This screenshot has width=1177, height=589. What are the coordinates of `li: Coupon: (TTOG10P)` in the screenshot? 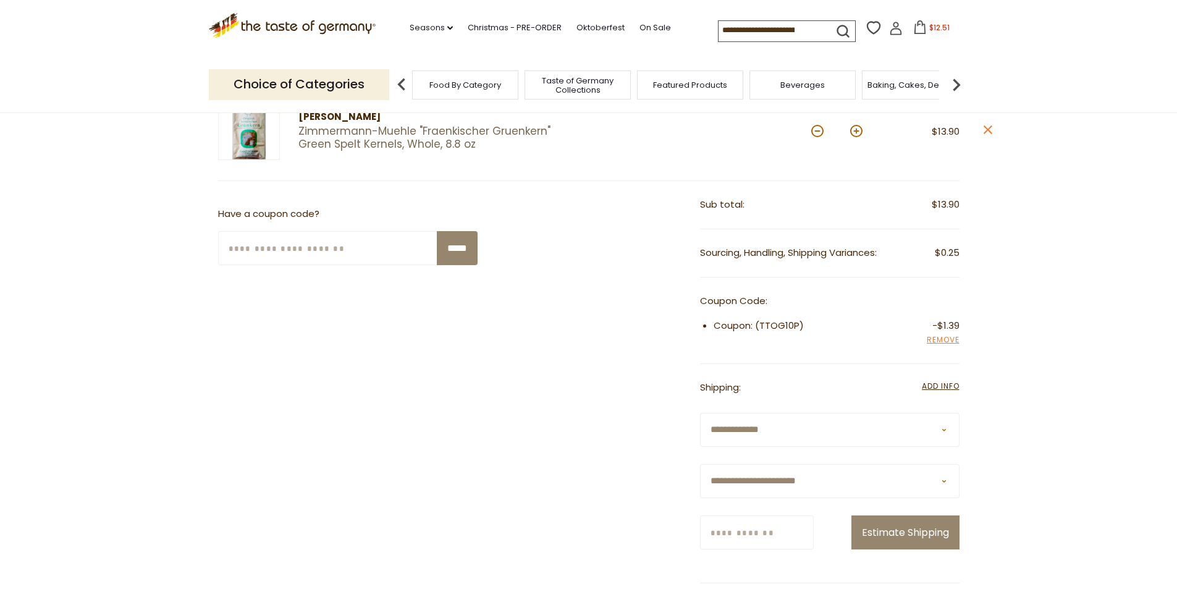 It's located at (837, 326).